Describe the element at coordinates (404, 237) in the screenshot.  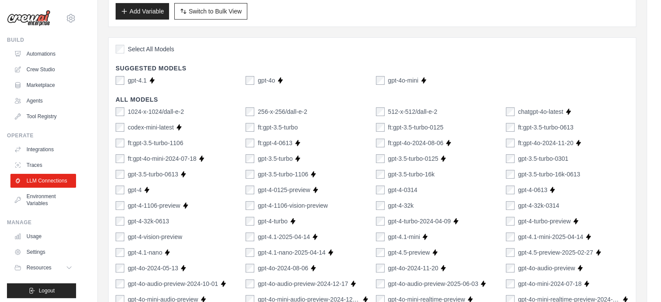
I see `label: gpt-4.1-mini` at that location.